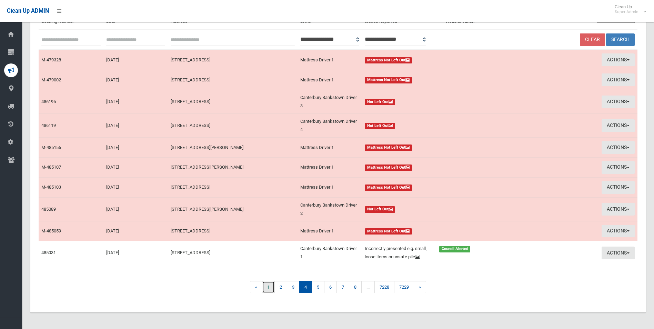 The height and width of the screenshot is (329, 654). I want to click on a: 485089, so click(49, 209).